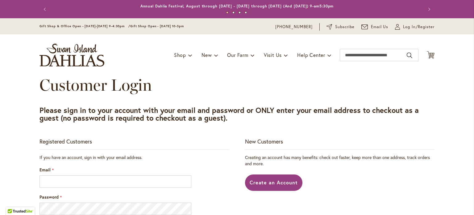  What do you see at coordinates (227, 12) in the screenshot?
I see `button: 1 of 4` at bounding box center [227, 12].